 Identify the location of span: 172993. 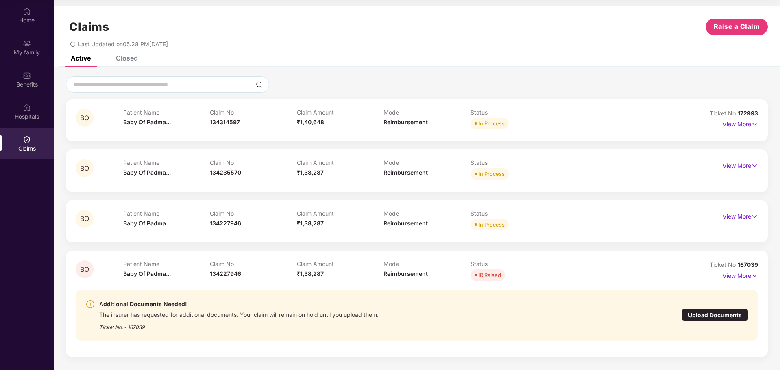
(747, 113).